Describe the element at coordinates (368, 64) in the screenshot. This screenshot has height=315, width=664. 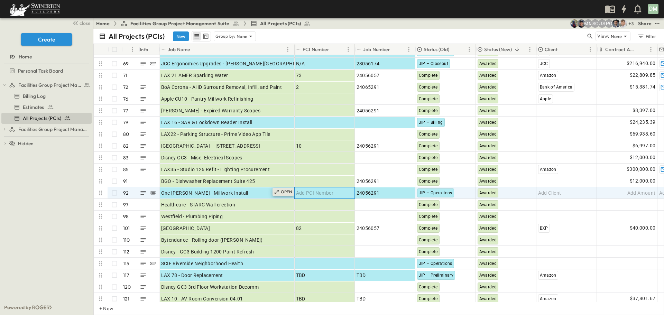
I see `span: 23056174` at that location.